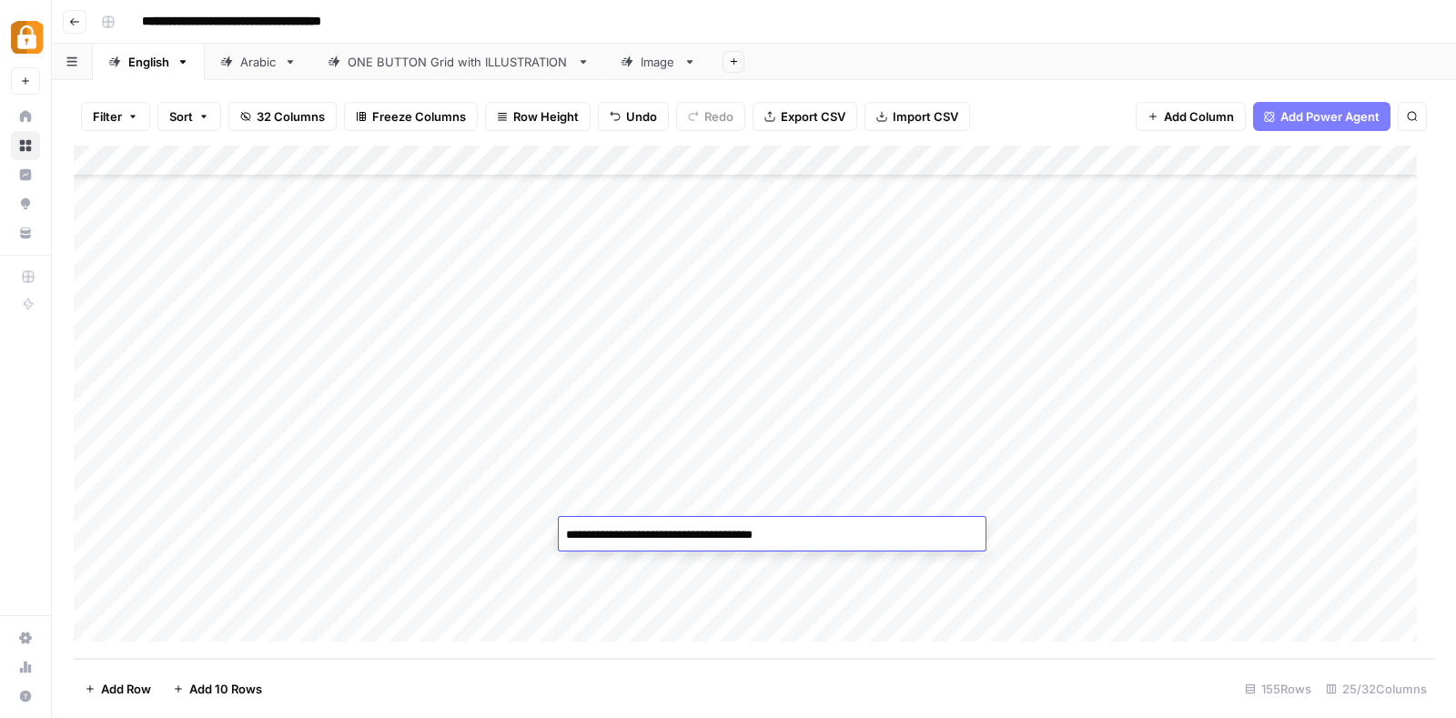  Describe the element at coordinates (181, 117) in the screenshot. I see `span: Sort` at that location.